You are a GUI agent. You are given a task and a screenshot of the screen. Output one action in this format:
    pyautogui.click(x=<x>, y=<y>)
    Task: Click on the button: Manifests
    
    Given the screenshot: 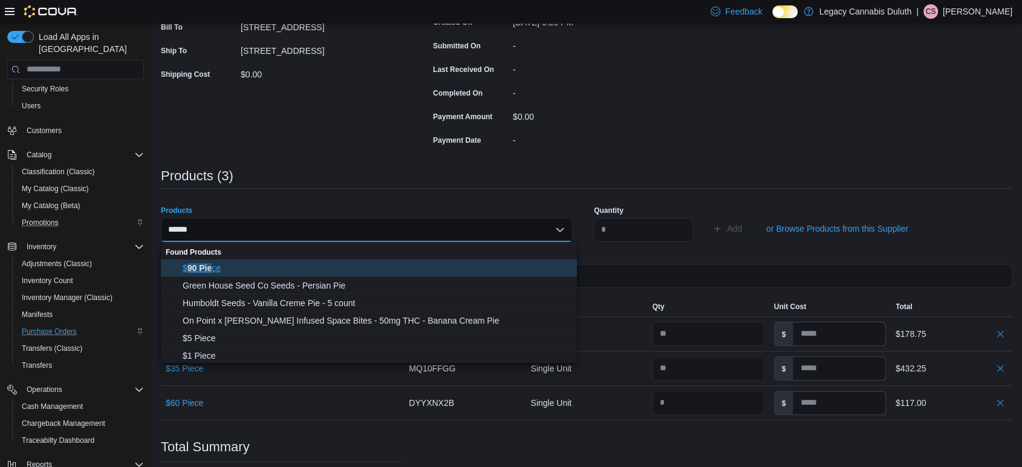 What is the action you would take?
    pyautogui.click(x=80, y=314)
    